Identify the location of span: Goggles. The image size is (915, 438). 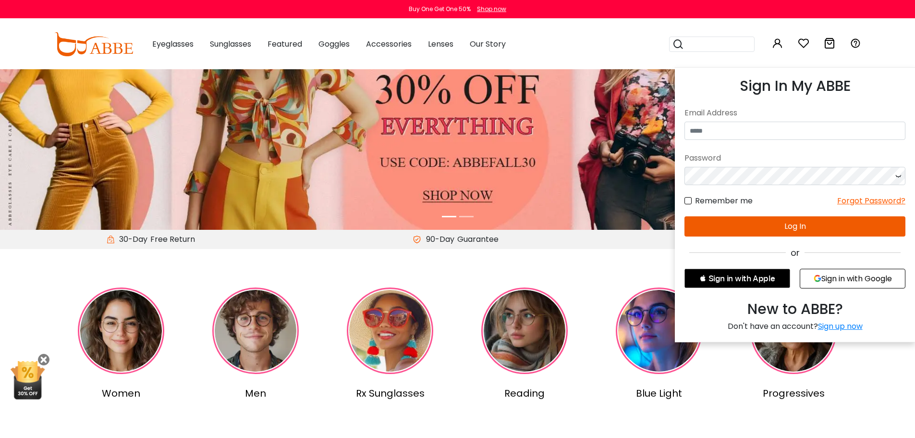
(334, 44).